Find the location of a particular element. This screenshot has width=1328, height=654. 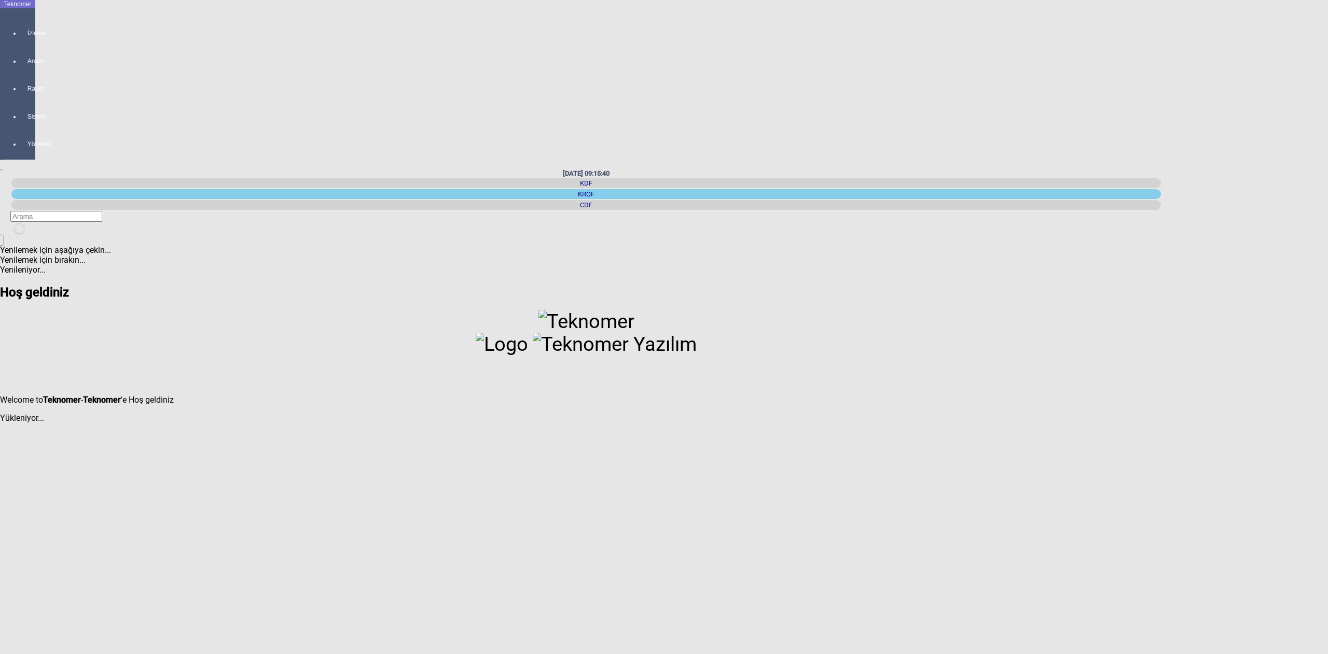

span: İzleme is located at coordinates (28, 33).